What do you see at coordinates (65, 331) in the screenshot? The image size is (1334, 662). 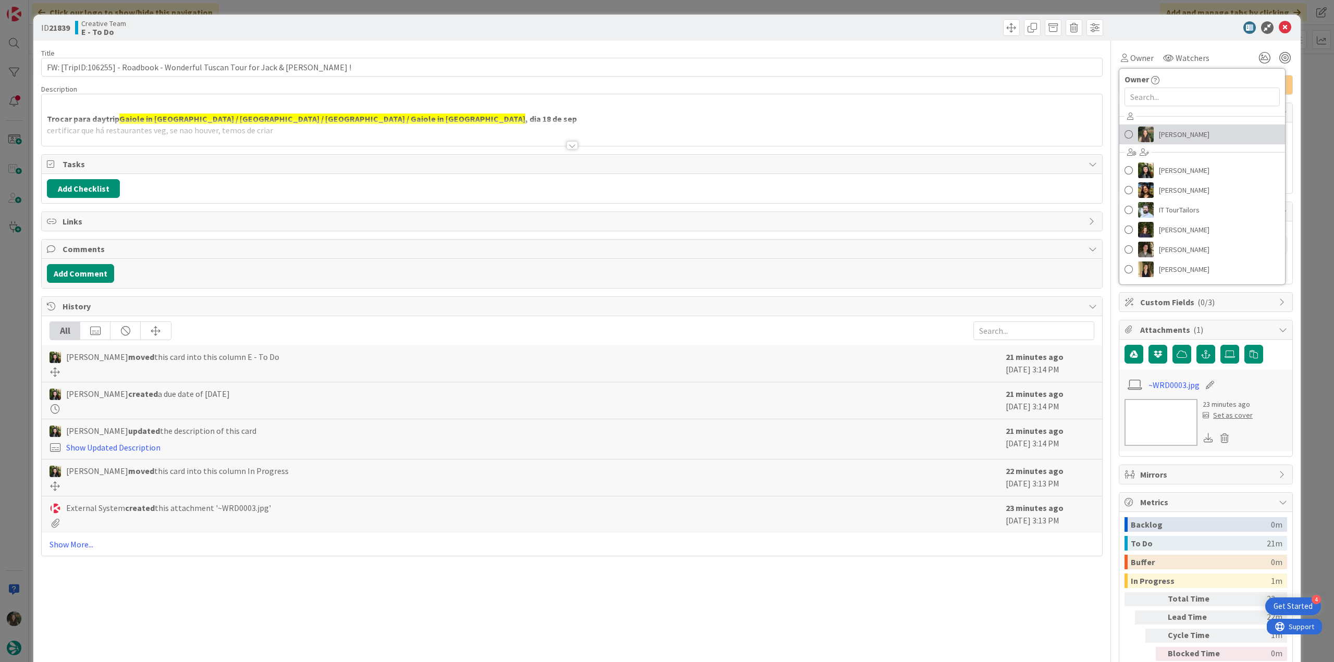 I see `div: All` at bounding box center [65, 331].